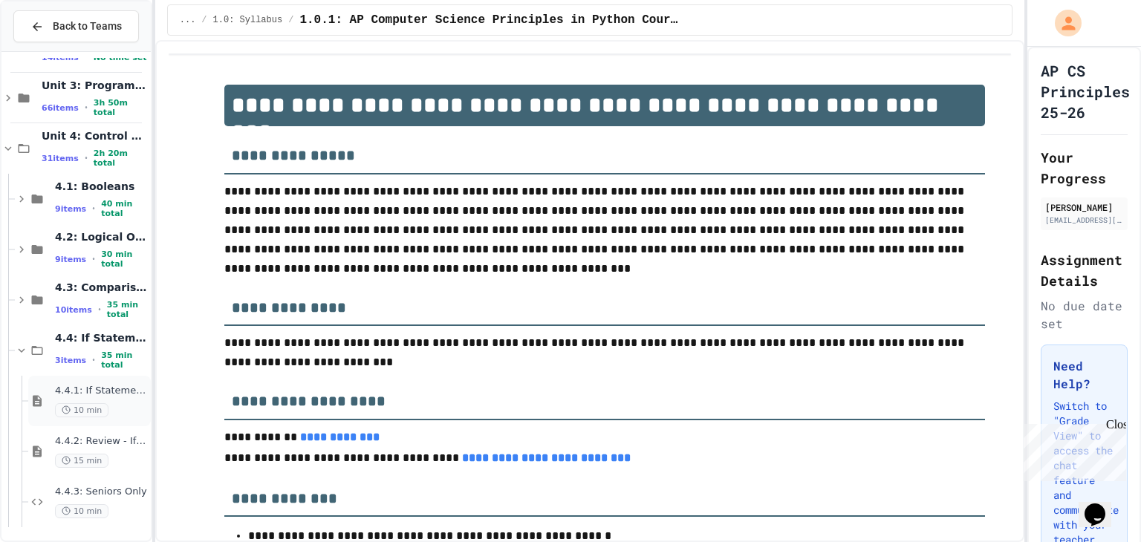 This screenshot has width=1141, height=542. I want to click on span: Back to Teams, so click(87, 26).